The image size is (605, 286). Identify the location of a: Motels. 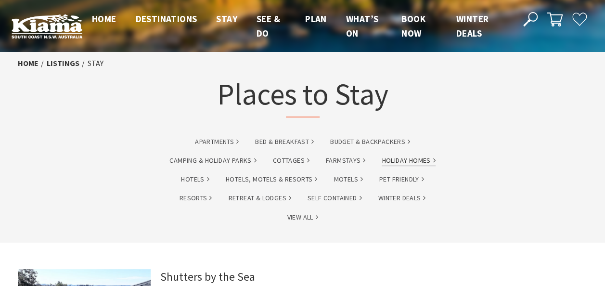
(348, 179).